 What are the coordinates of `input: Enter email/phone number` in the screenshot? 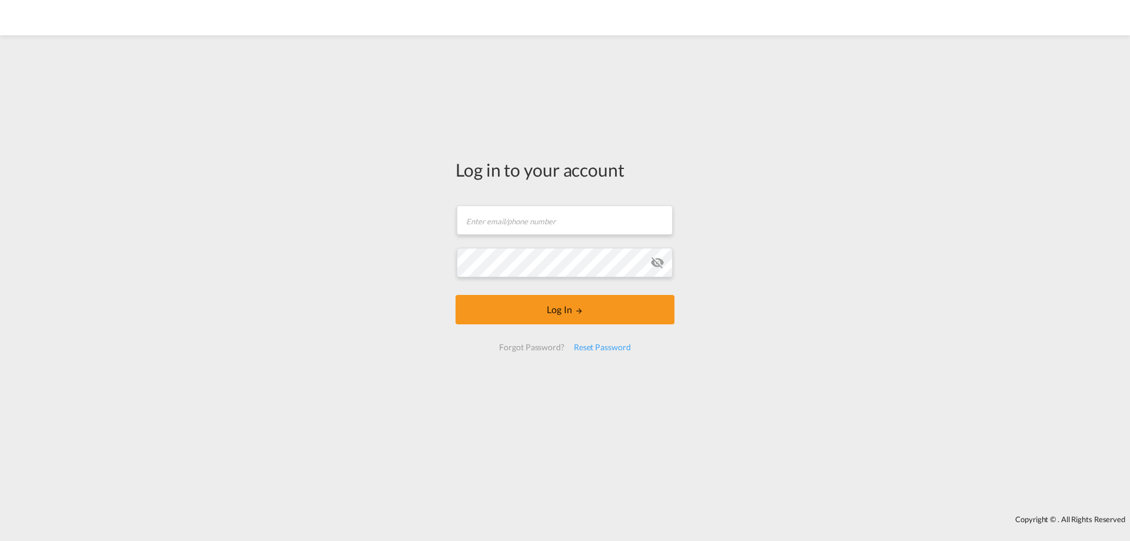 It's located at (564, 220).